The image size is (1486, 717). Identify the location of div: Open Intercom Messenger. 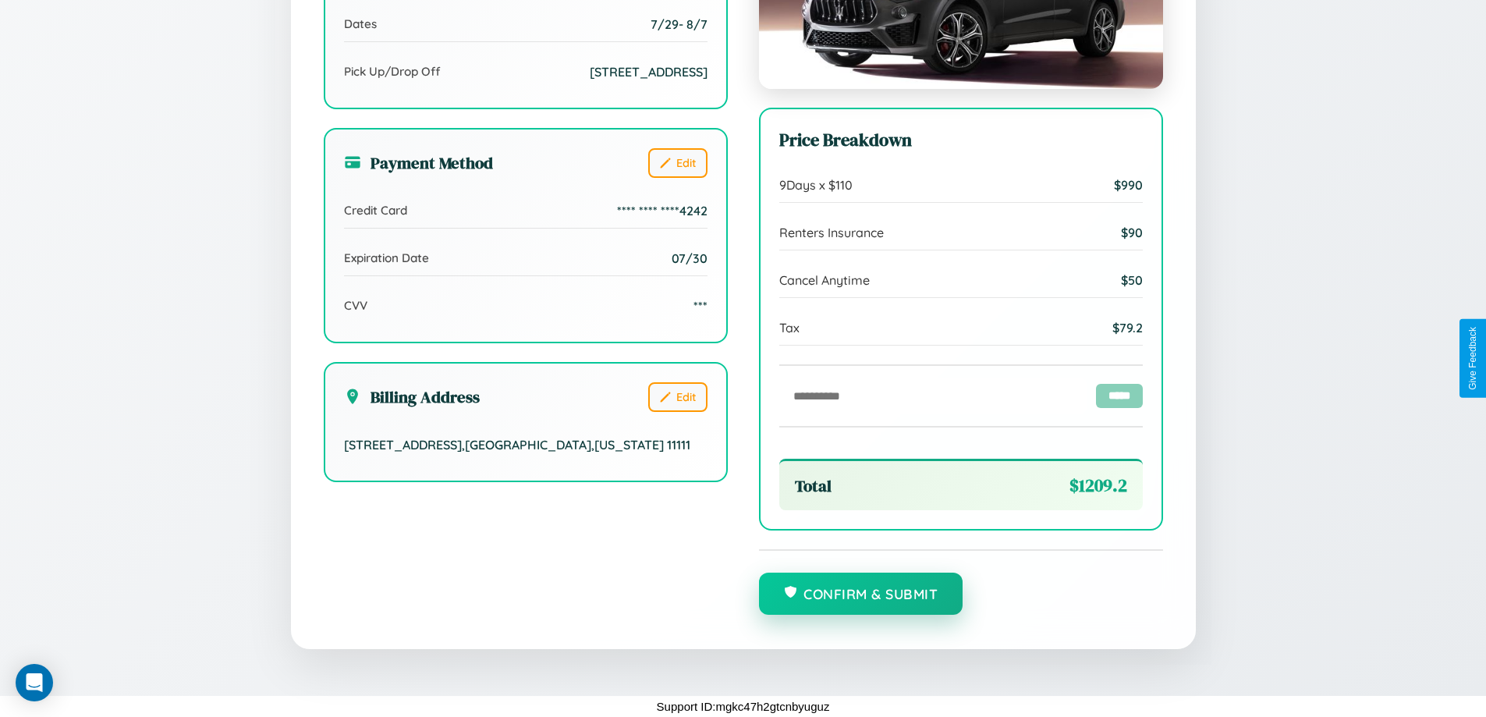
(34, 683).